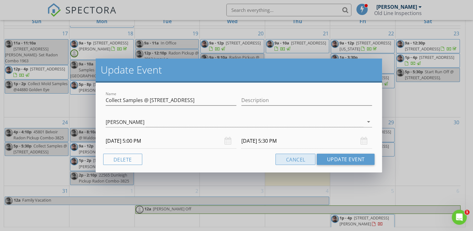 The height and width of the screenshot is (231, 473). What do you see at coordinates (123, 159) in the screenshot?
I see `button: Delete` at bounding box center [123, 159].